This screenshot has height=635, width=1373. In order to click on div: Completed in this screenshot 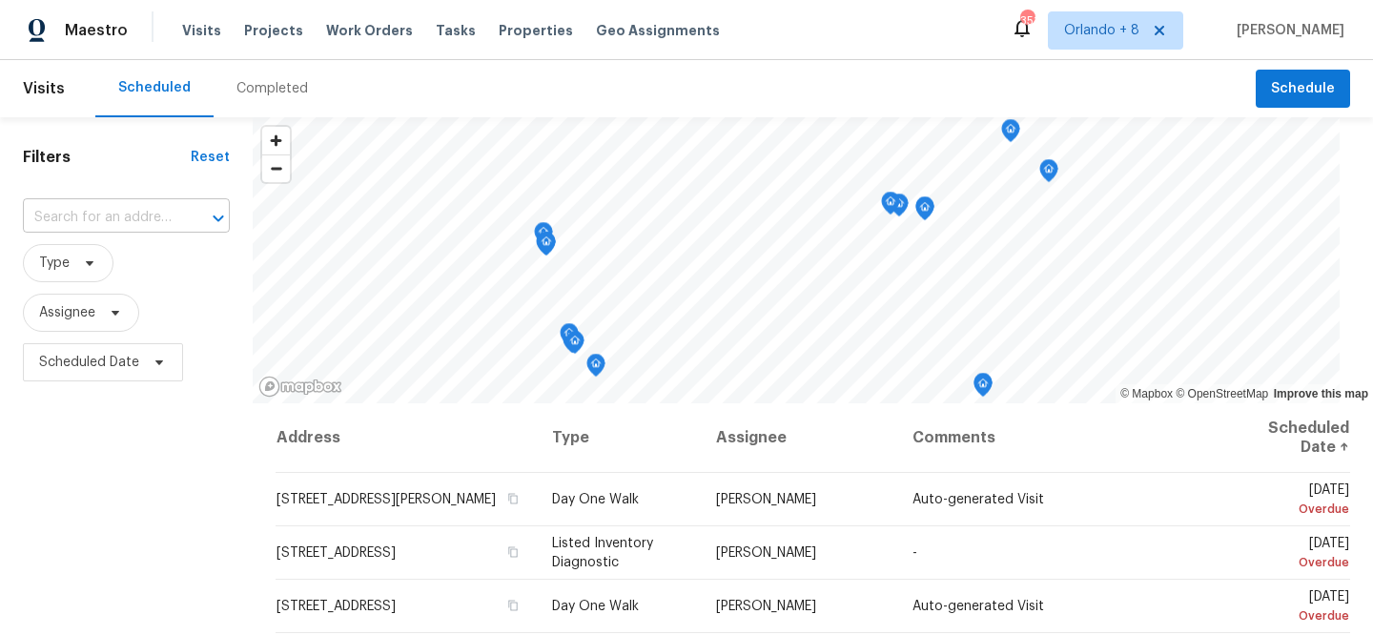, I will do `click(272, 89)`.